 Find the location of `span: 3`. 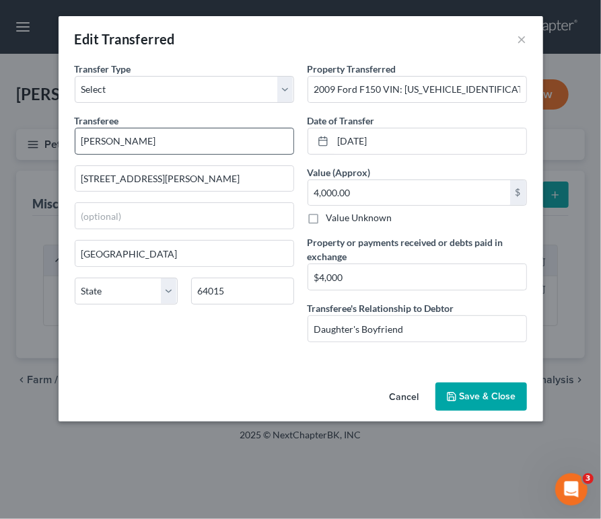

span: 3 is located at coordinates (588, 479).